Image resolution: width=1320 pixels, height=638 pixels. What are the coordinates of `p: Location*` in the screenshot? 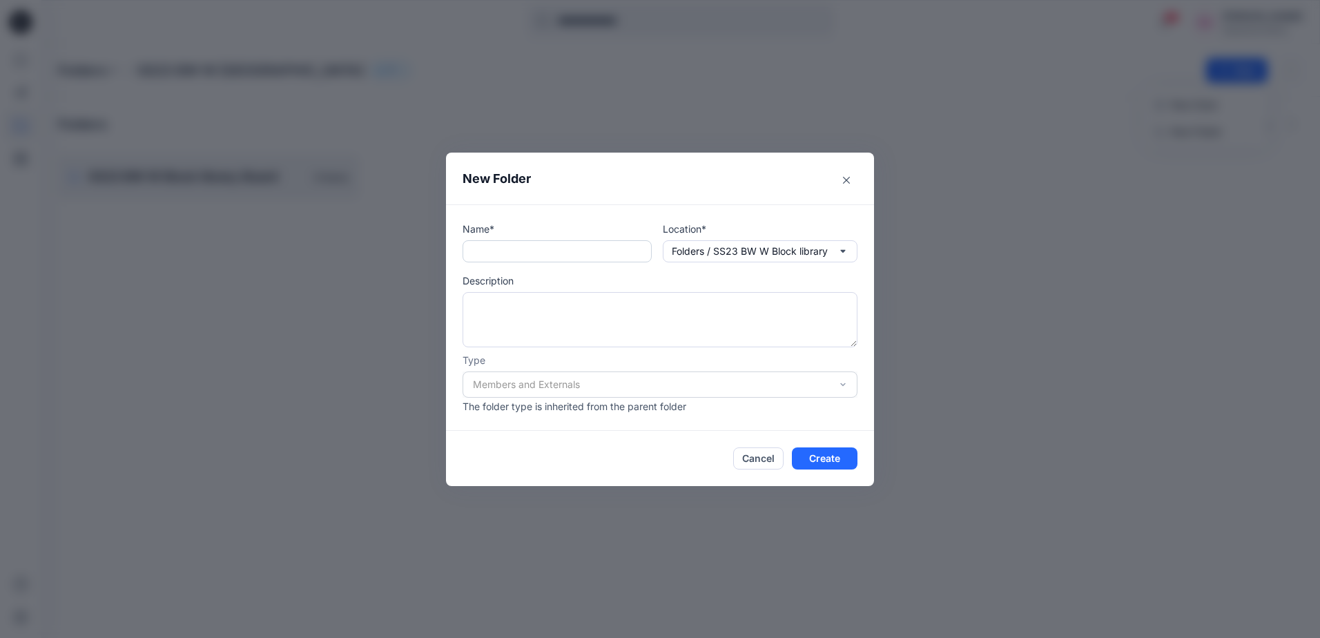 It's located at (760, 229).